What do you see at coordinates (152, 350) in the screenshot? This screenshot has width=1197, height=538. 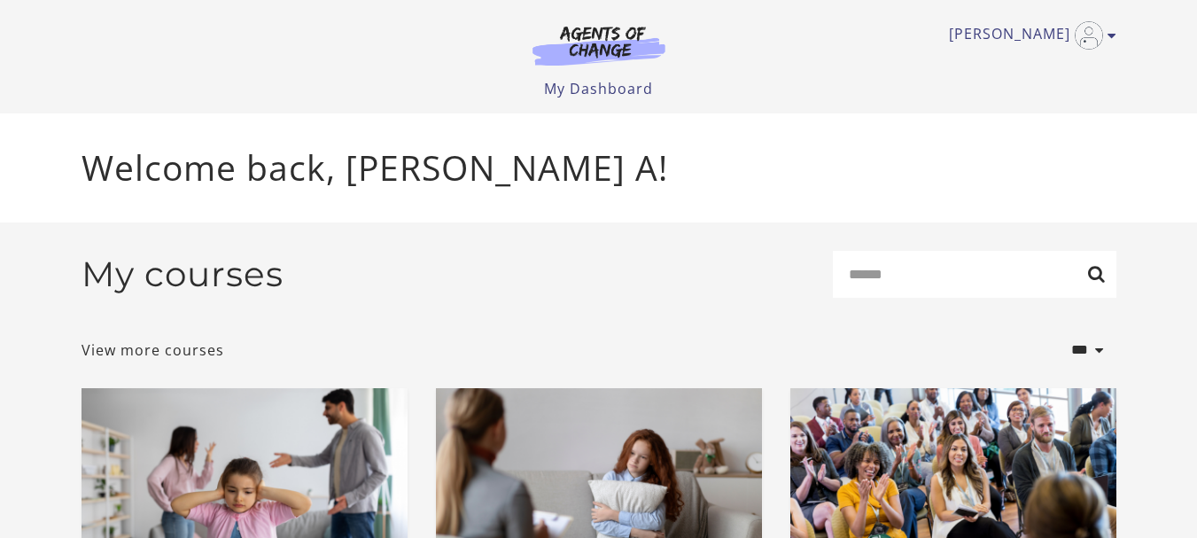 I see `a: View more courses` at bounding box center [152, 350].